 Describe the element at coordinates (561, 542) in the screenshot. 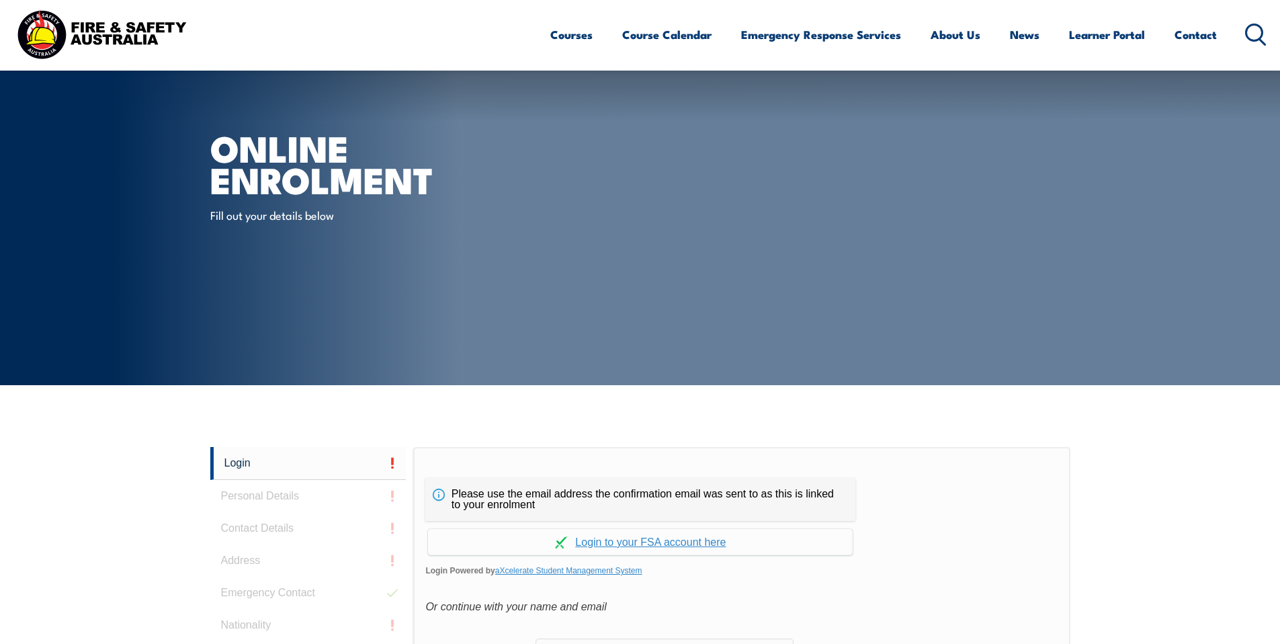

I see `img: Log in withaxcelerate` at that location.